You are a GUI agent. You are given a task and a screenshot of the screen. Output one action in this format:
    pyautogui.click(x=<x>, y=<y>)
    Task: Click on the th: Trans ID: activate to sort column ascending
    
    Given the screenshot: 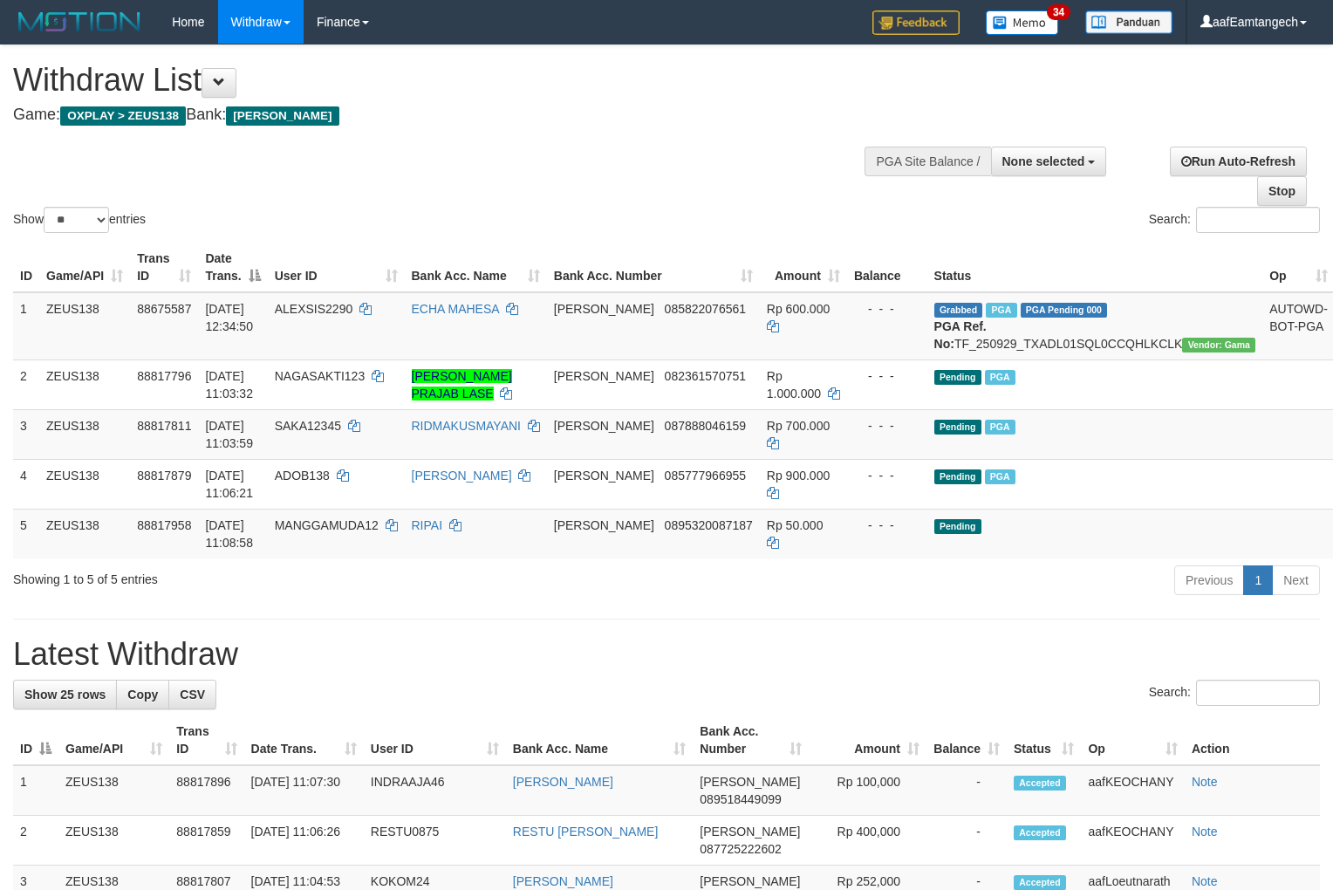 What is the action you would take?
    pyautogui.click(x=164, y=267)
    